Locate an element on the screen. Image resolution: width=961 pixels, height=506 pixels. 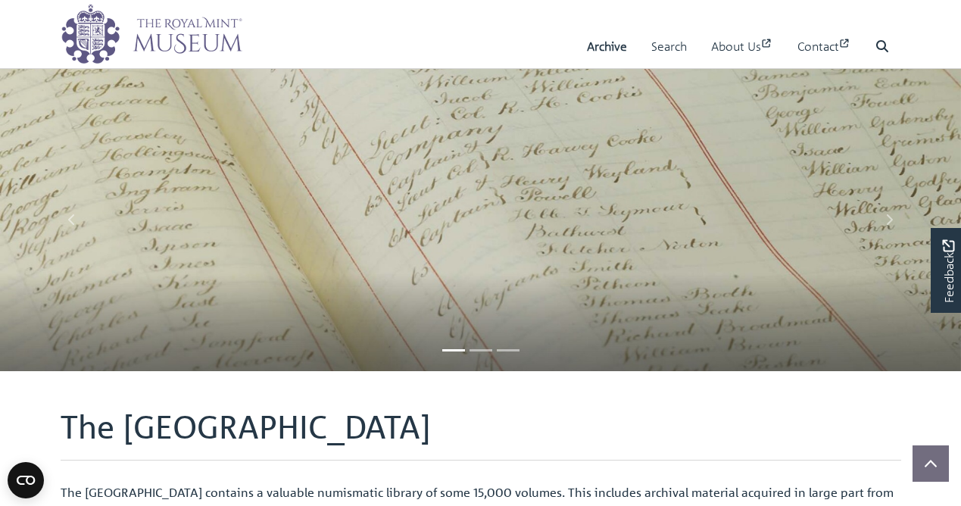
a: Move to next slideshow image is located at coordinates (889, 220).